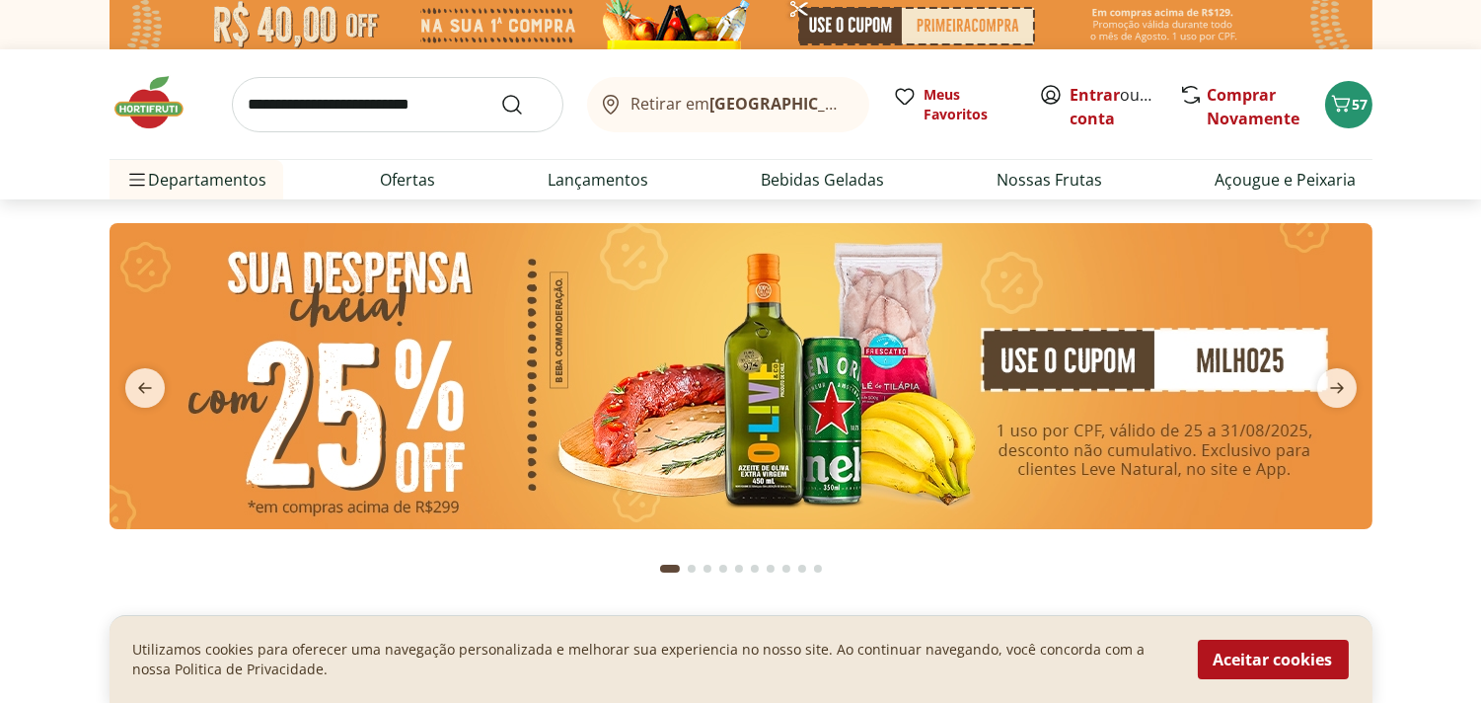 The image size is (1481, 703). Describe the element at coordinates (755, 568) in the screenshot. I see `button: Go to page 6 from fs-carousel` at that location.